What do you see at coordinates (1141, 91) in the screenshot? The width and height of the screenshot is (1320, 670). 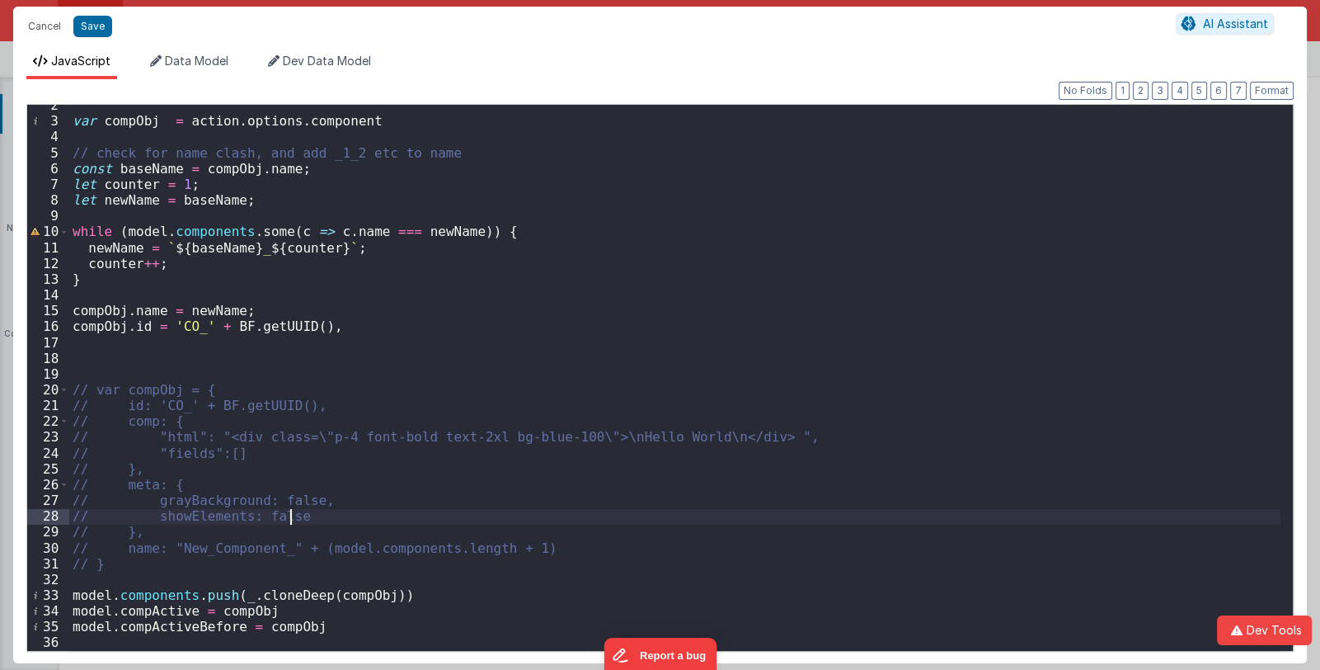 I see `button: 2` at bounding box center [1141, 91].